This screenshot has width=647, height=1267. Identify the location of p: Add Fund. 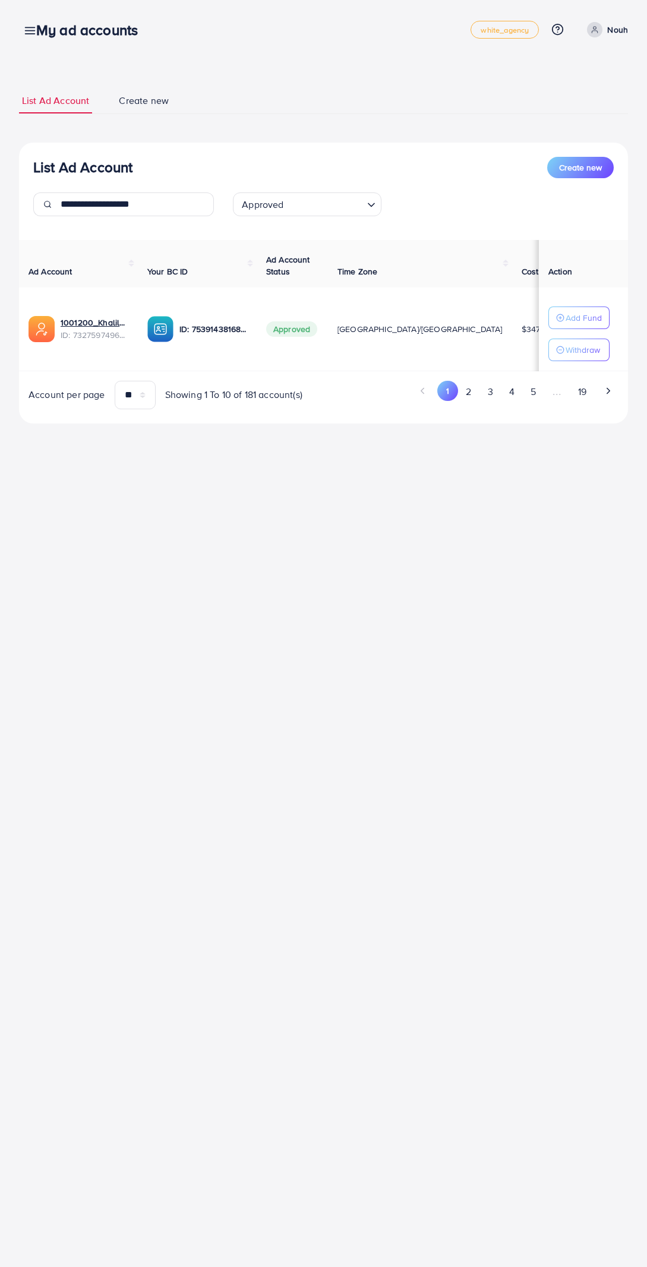
(583, 318).